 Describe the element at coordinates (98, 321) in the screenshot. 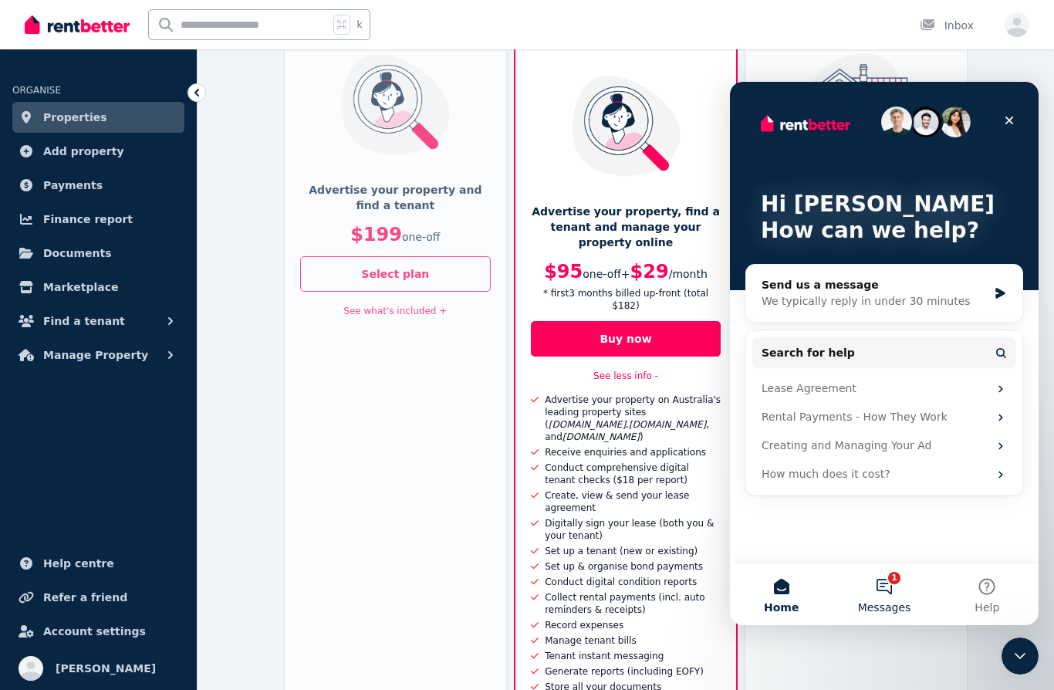

I see `button: Find a tenant` at that location.